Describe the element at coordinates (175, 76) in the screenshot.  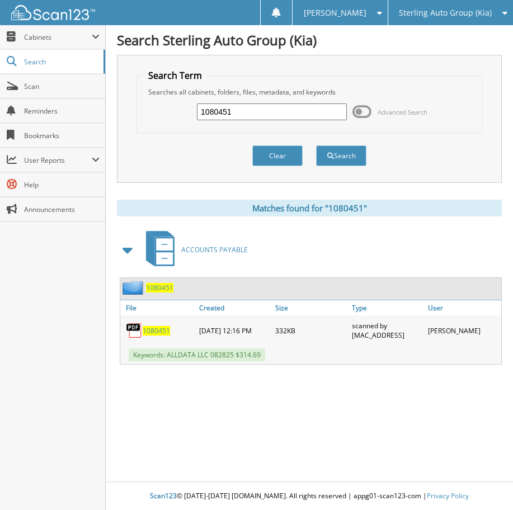
I see `legend: Search Term` at that location.